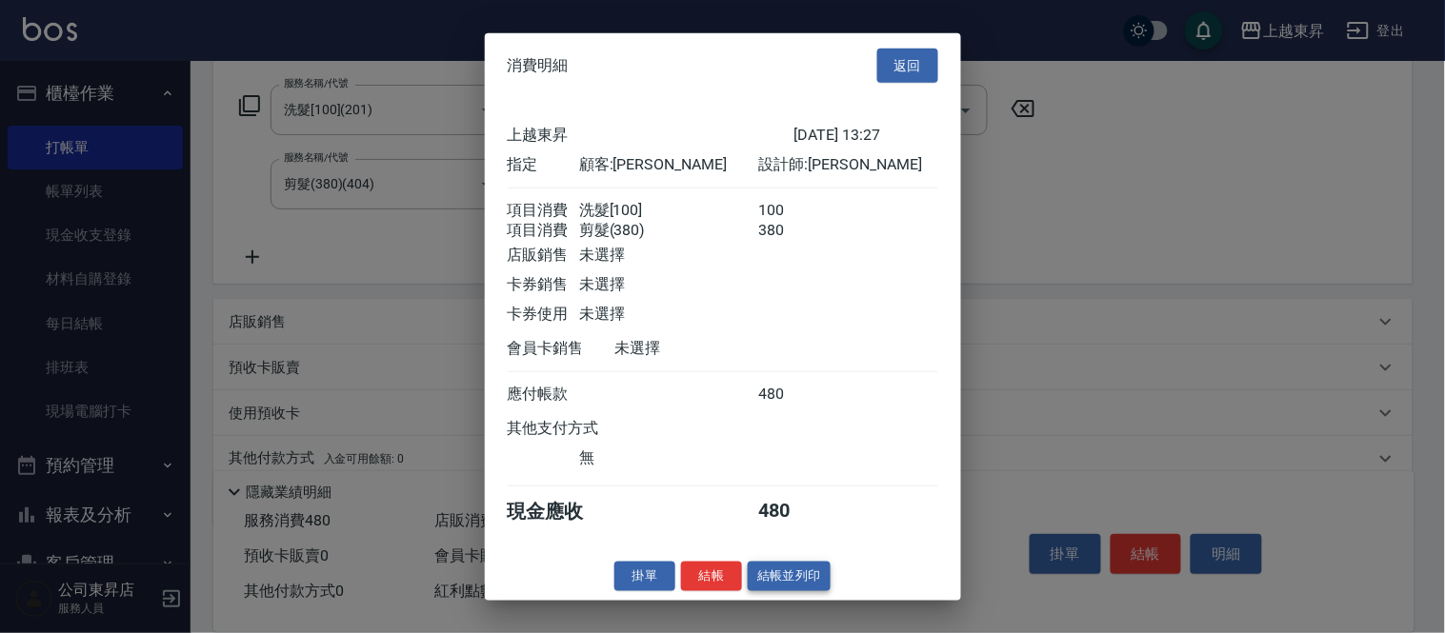 The width and height of the screenshot is (1445, 633). I want to click on div: 洗髮[100], so click(669, 210).